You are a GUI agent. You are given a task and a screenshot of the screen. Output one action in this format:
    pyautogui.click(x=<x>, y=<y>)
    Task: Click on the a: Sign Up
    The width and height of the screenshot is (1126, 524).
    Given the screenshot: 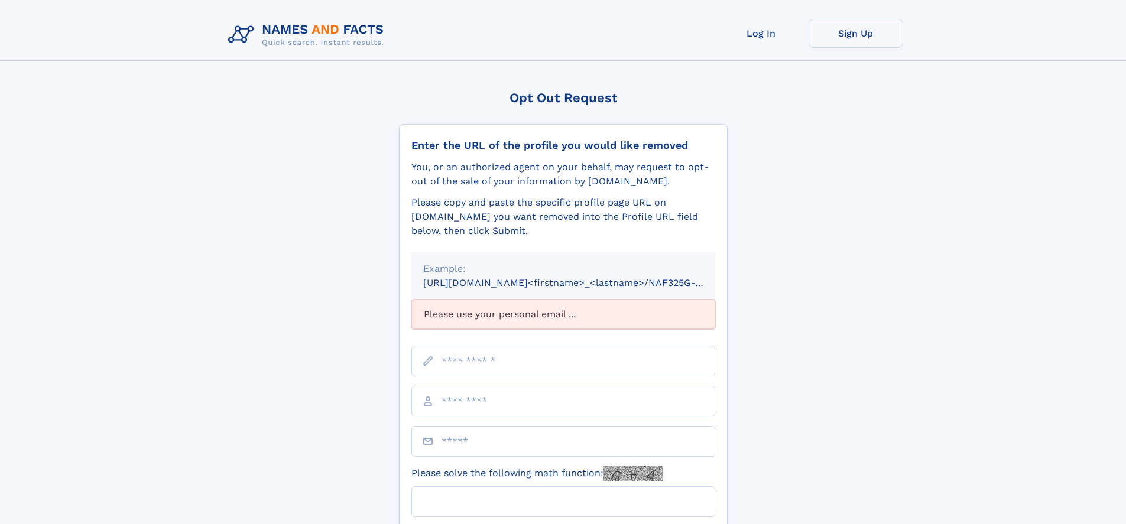 What is the action you would take?
    pyautogui.click(x=856, y=33)
    